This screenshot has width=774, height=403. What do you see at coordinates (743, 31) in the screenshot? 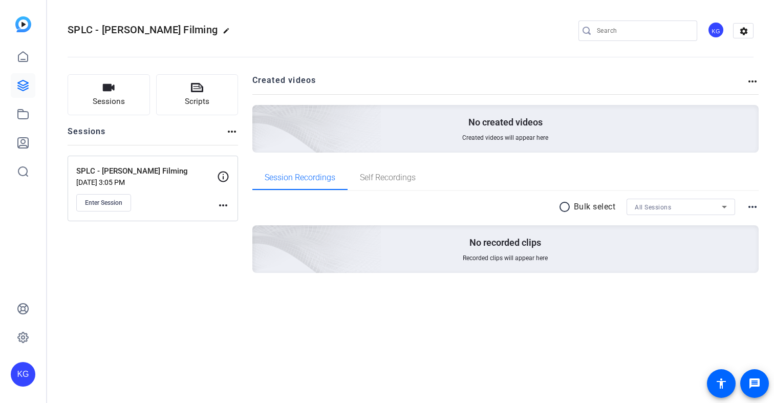
I see `mat-icon: settings` at bounding box center [743, 31].